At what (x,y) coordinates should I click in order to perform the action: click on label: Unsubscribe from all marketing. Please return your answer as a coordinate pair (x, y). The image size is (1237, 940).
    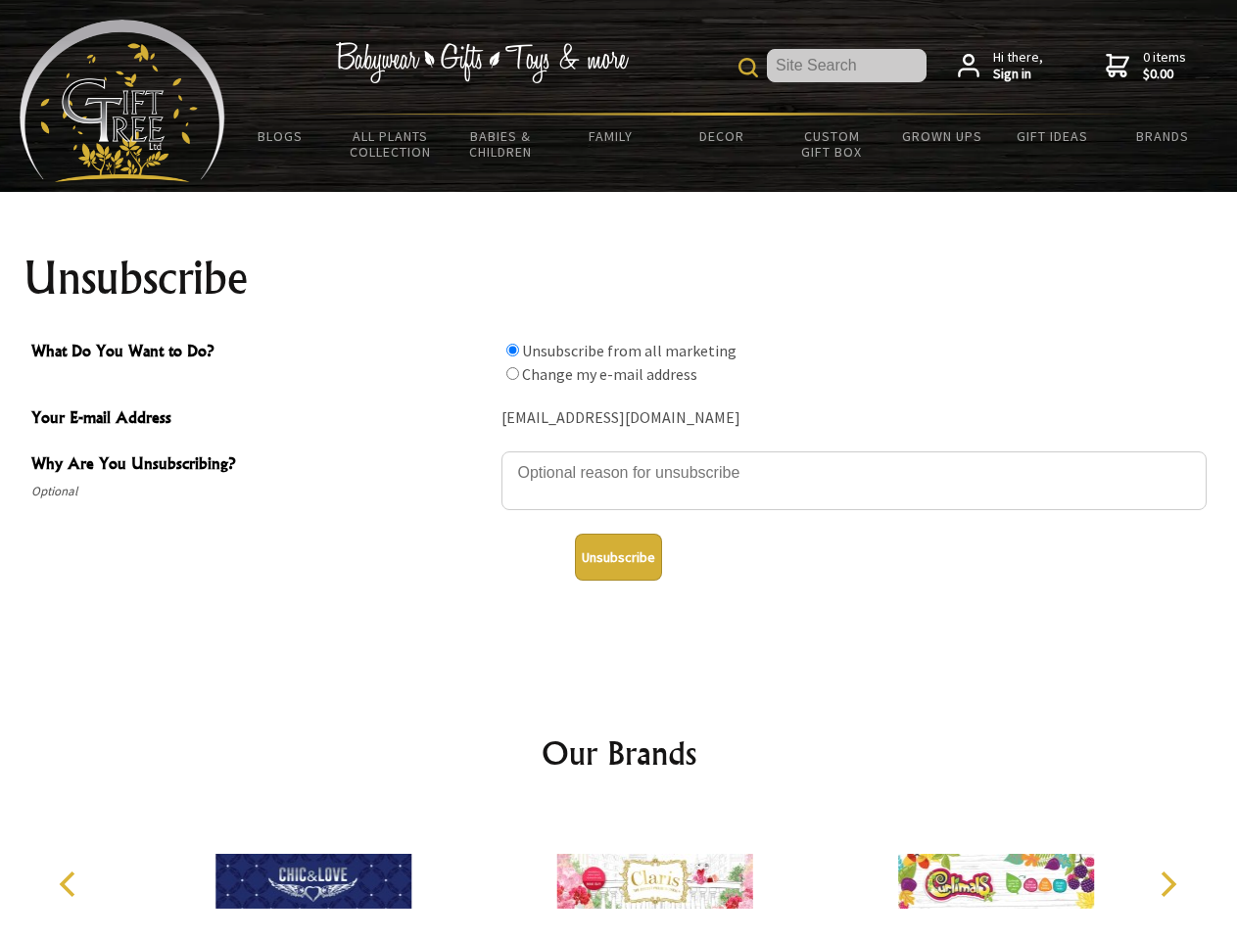
    Looking at the image, I should click on (629, 351).